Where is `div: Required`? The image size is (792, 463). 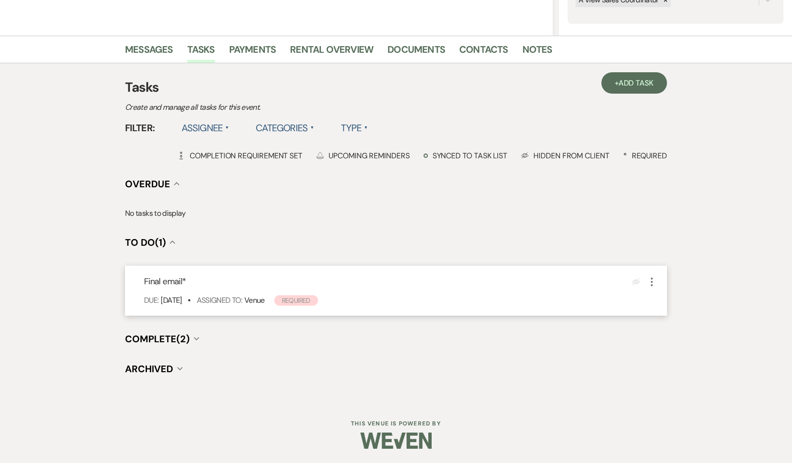 div: Required is located at coordinates (645, 155).